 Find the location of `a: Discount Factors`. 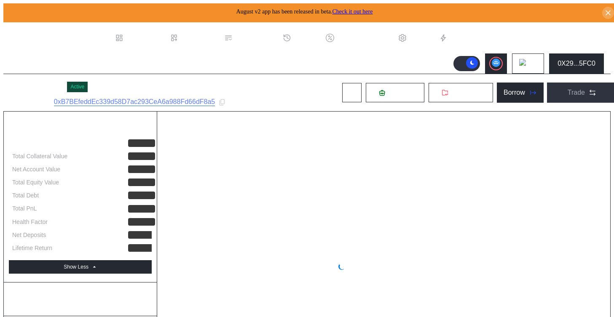

a: Discount Factors is located at coordinates (357, 38).